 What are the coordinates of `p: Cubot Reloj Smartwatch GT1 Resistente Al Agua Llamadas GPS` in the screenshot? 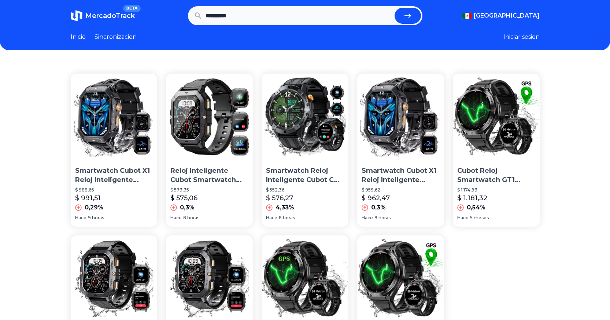 It's located at (496, 175).